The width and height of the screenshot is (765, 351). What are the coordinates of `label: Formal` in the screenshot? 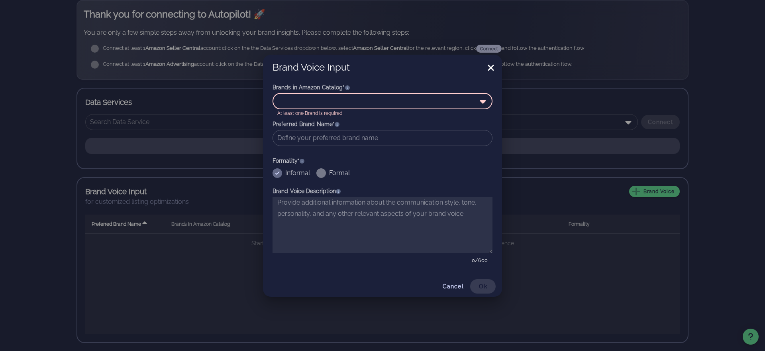 It's located at (340, 173).